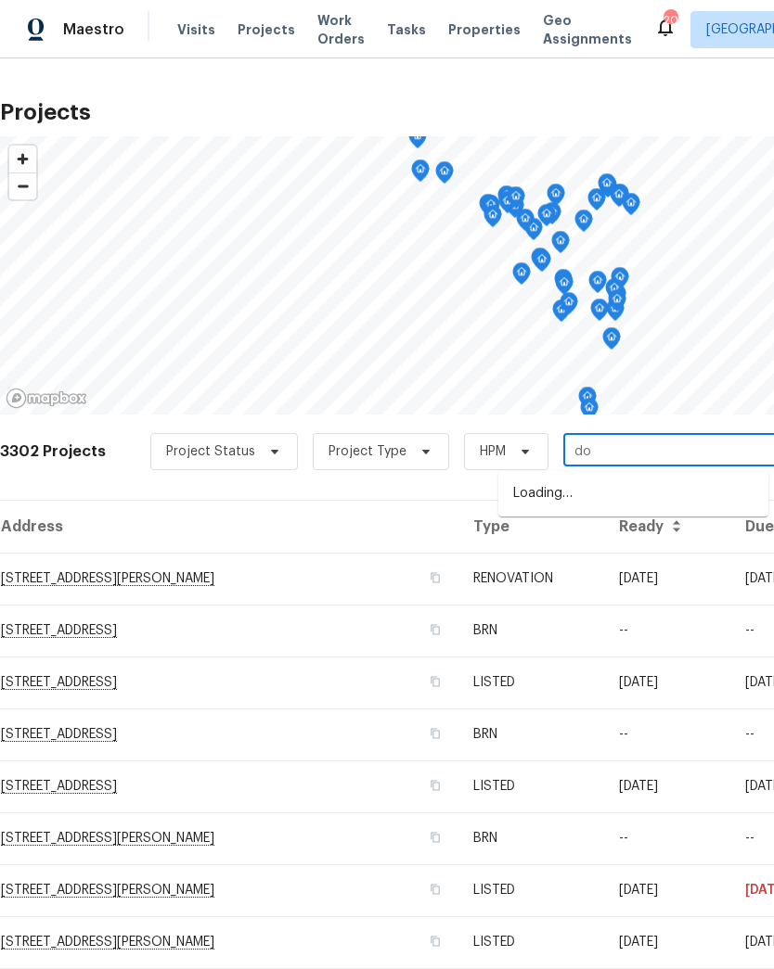 This screenshot has width=774, height=969. What do you see at coordinates (531, 579) in the screenshot?
I see `td: RENOVATION` at bounding box center [531, 579].